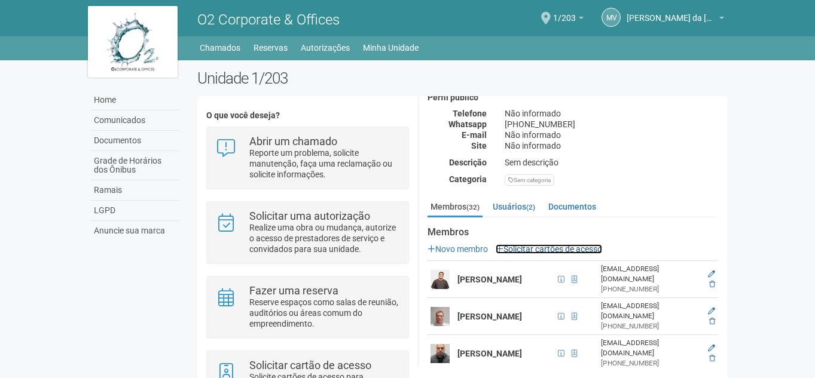 Image resolution: width=815 pixels, height=378 pixels. What do you see at coordinates (324, 313) in the screenshot?
I see `p: Reserve espaços como salas de reunião, auditórios ou áreas comum do empreendimento.` at bounding box center [324, 313].